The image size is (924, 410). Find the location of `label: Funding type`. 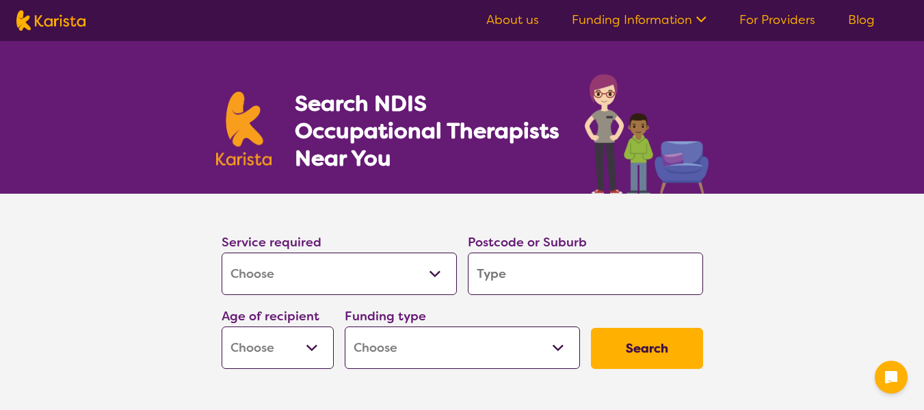

label: Funding type is located at coordinates (385, 316).